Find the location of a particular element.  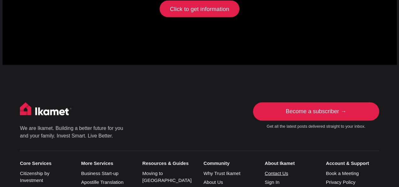

small: More Services is located at coordinates (107, 163).